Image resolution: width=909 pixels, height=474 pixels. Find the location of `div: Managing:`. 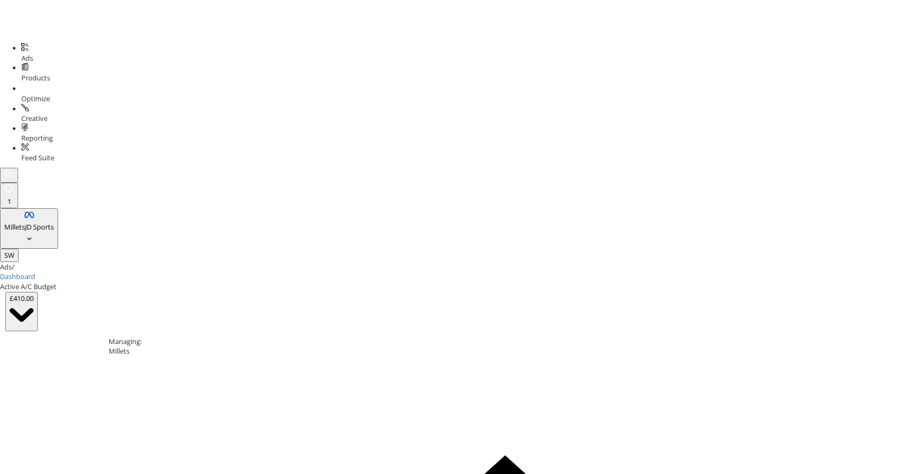

div: Managing: is located at coordinates (505, 341).